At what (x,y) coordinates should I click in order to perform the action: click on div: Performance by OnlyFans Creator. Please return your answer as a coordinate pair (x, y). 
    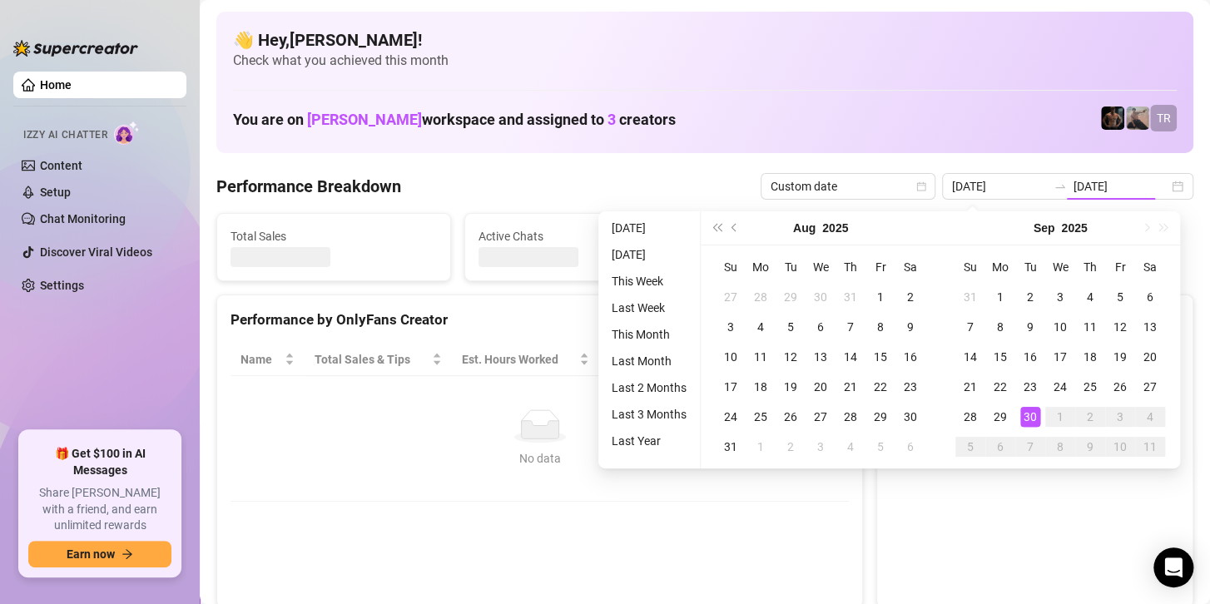
    Looking at the image, I should click on (539, 320).